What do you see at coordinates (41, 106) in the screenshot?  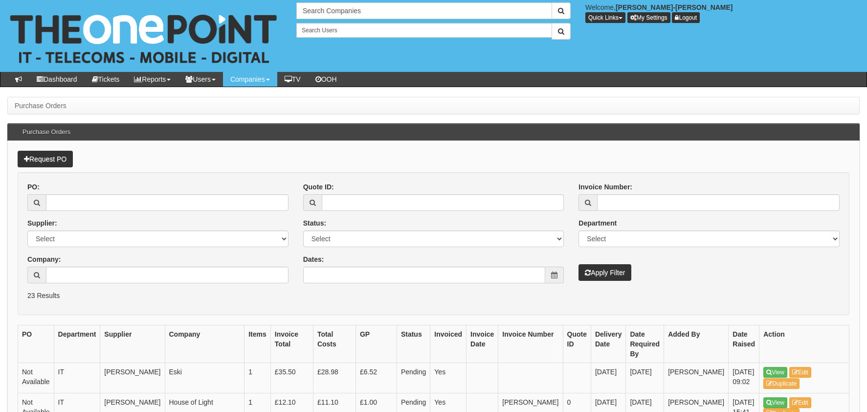 I see `li: Purchase Orders` at bounding box center [41, 106].